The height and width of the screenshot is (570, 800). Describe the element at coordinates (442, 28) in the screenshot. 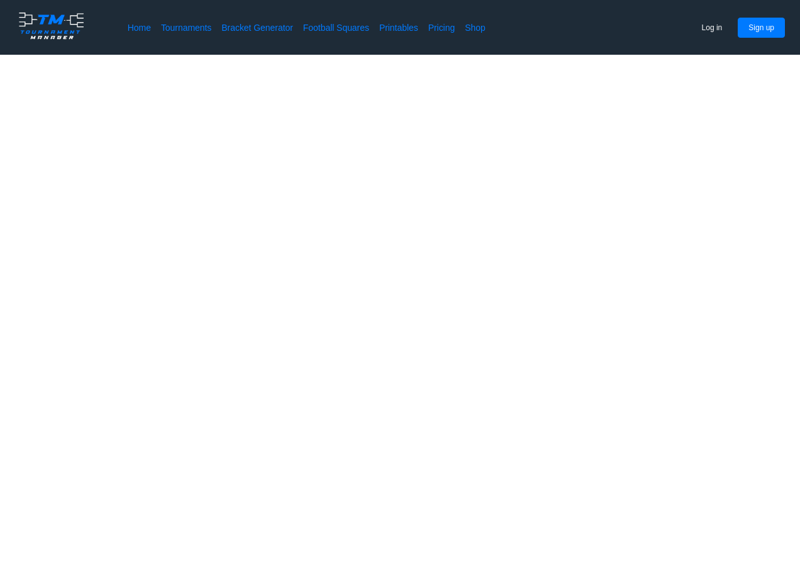

I see `a: Pricing` at that location.